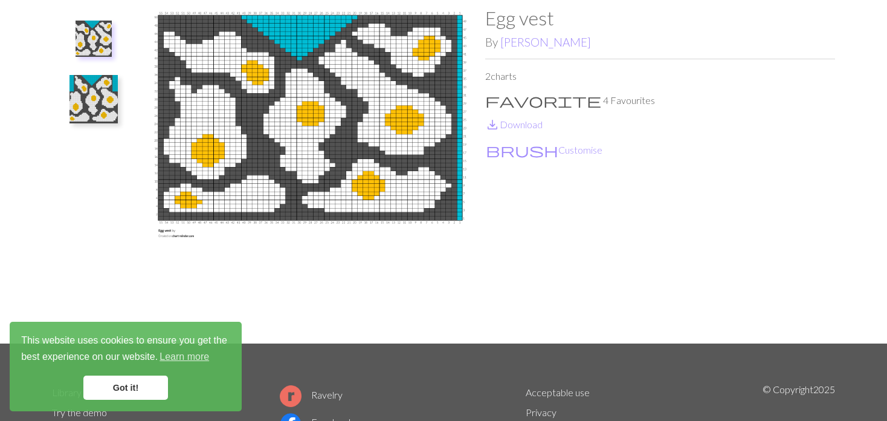 This screenshot has width=887, height=421. Describe the element at coordinates (514, 124) in the screenshot. I see `a: DownloadDownload` at that location.